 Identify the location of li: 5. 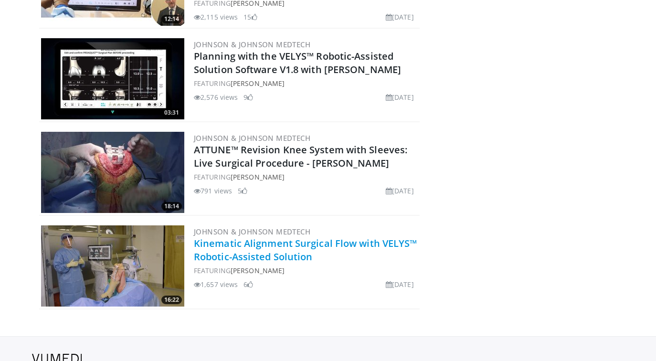
(242, 190).